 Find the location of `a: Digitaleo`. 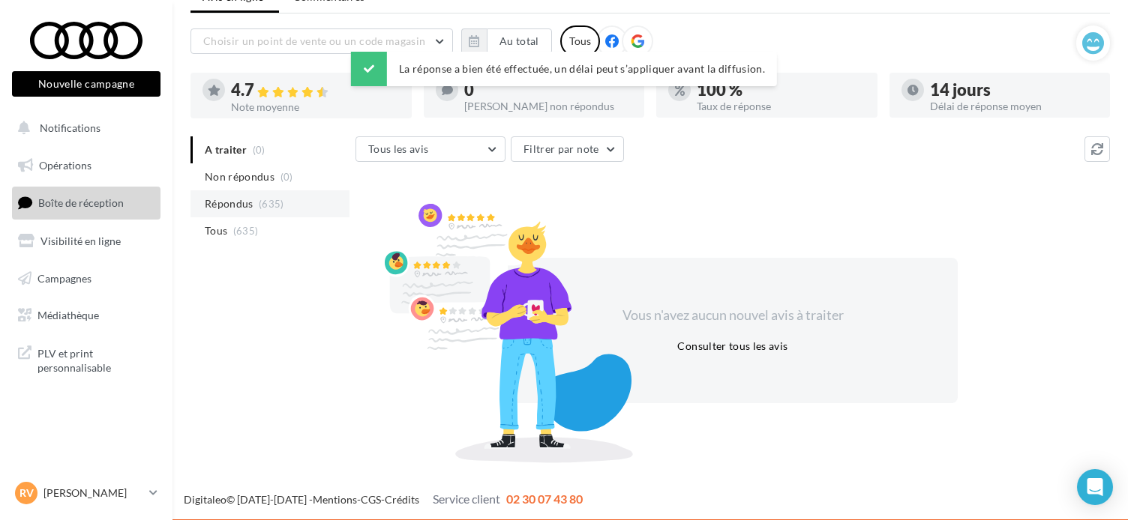

a: Digitaleo is located at coordinates (205, 499).